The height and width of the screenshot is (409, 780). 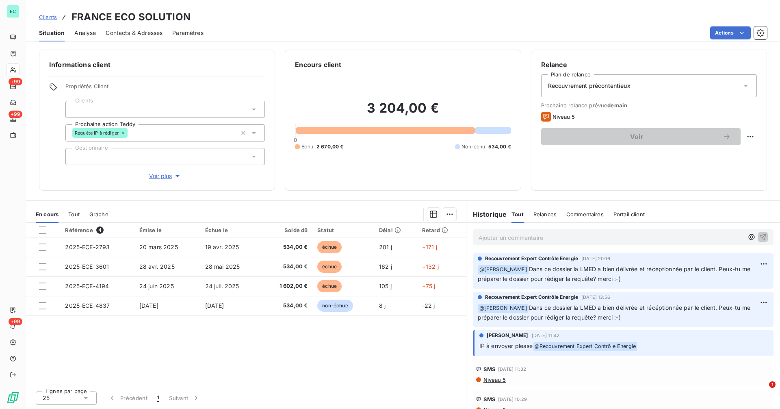 I want to click on h6: Historique, so click(x=487, y=214).